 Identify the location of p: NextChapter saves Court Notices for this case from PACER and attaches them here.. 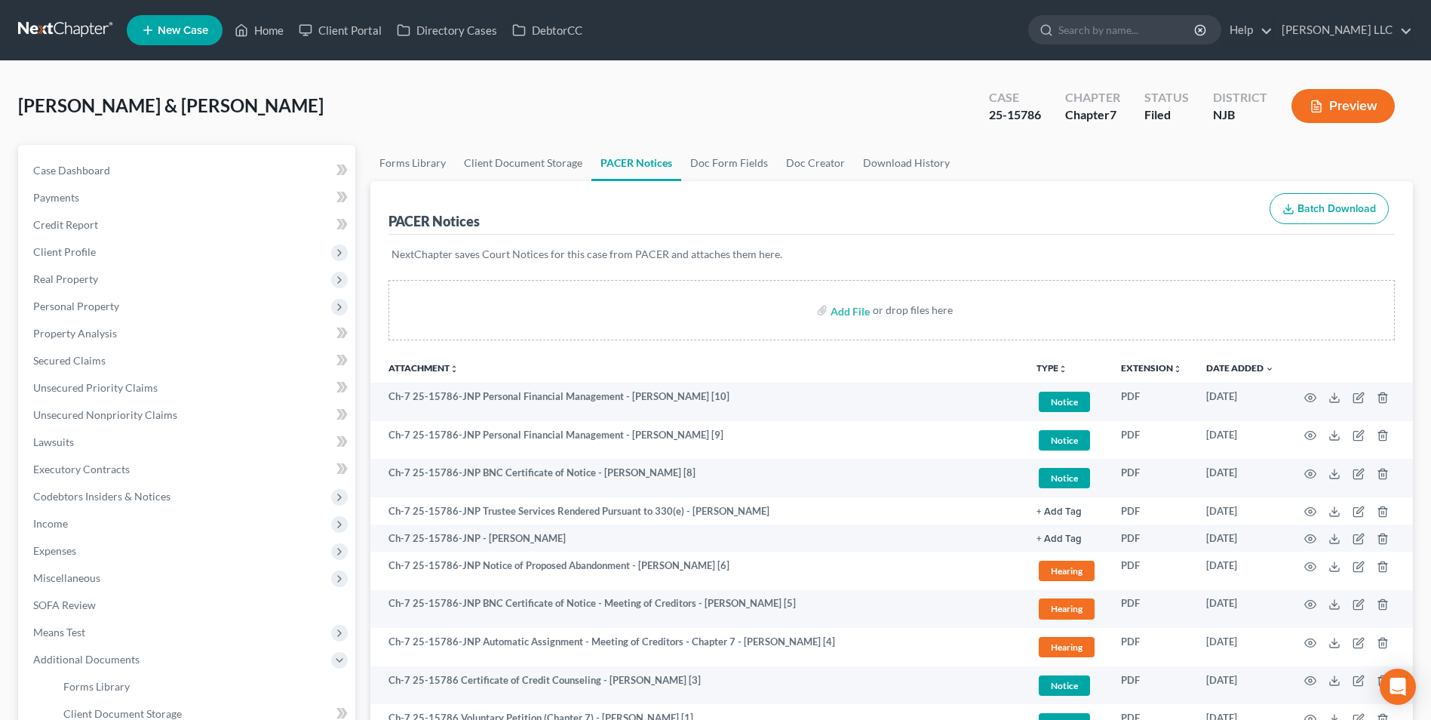
(892, 254).